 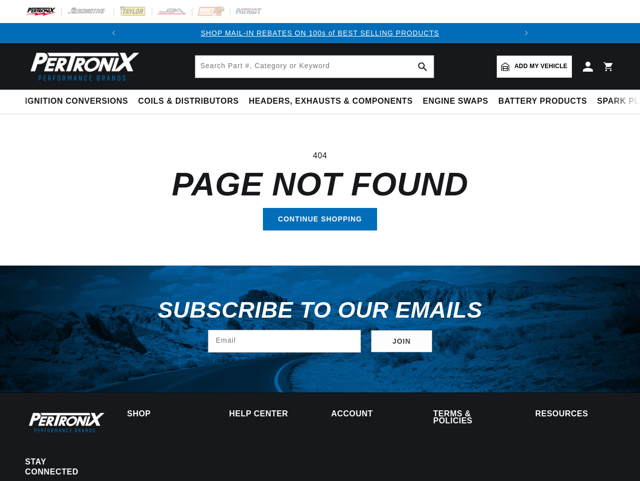 What do you see at coordinates (114, 33) in the screenshot?
I see `button: Translation missing: en.sections.announcements.previous_announcement` at bounding box center [114, 33].